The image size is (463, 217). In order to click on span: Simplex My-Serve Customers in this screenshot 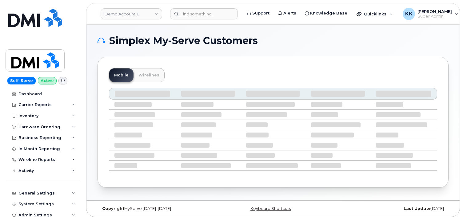, I will do `click(183, 41)`.